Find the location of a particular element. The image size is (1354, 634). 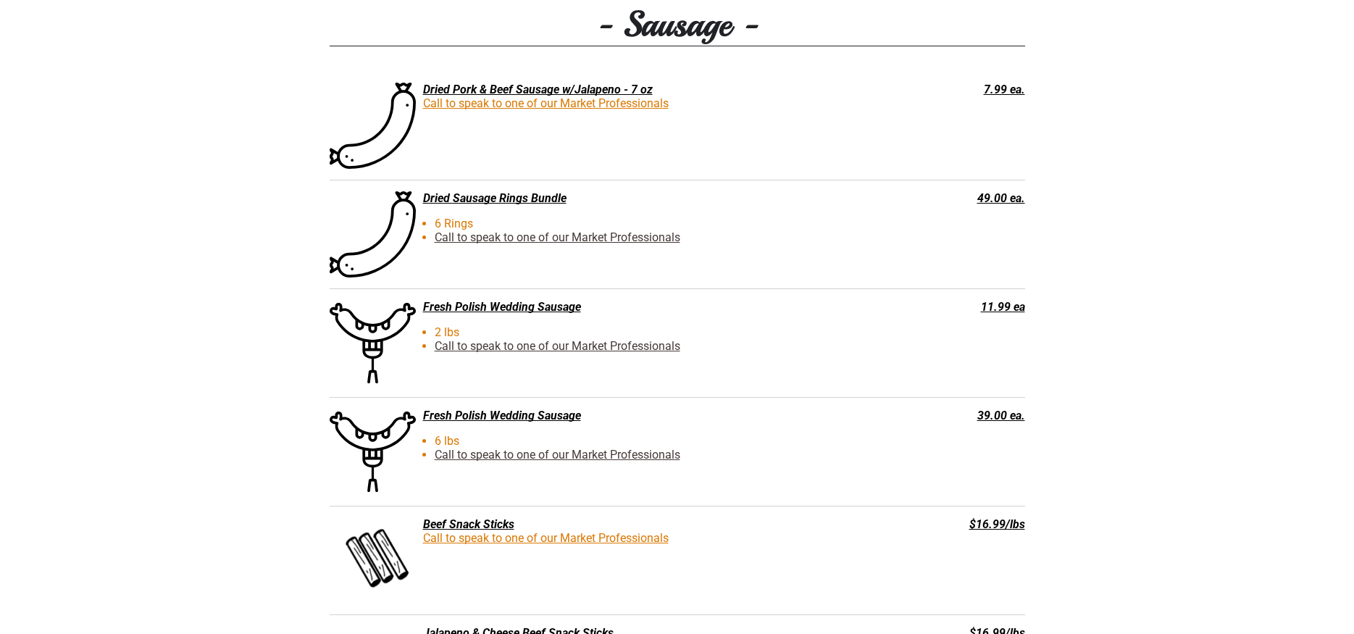

div: 39.00 ea. is located at coordinates (956, 415).